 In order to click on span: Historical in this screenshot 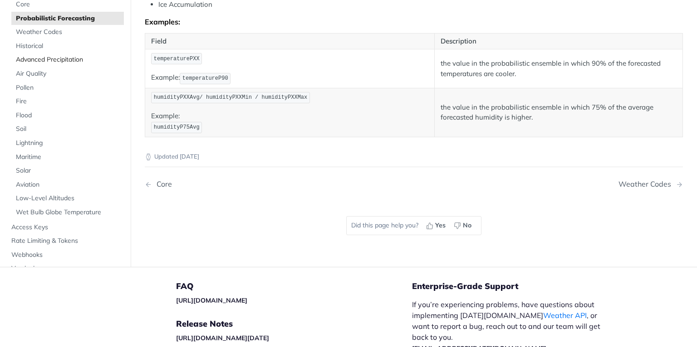, I will do `click(68, 46)`.